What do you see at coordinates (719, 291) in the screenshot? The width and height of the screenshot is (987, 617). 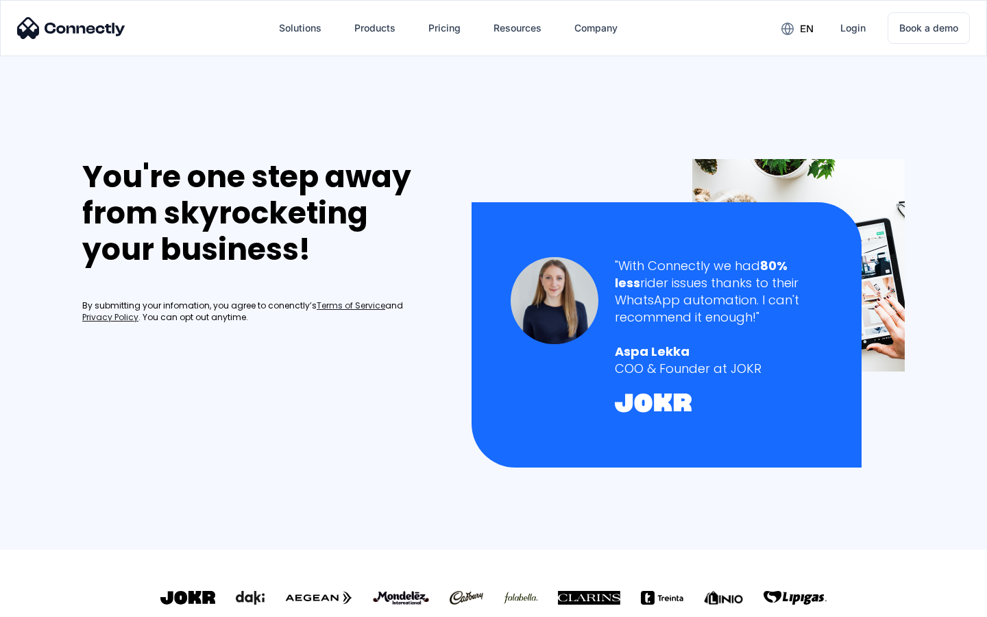 I see `div: "With Connectly we had rider issues thanks to their WhatsApp automation. I can't recommend it eno...` at bounding box center [719, 291].